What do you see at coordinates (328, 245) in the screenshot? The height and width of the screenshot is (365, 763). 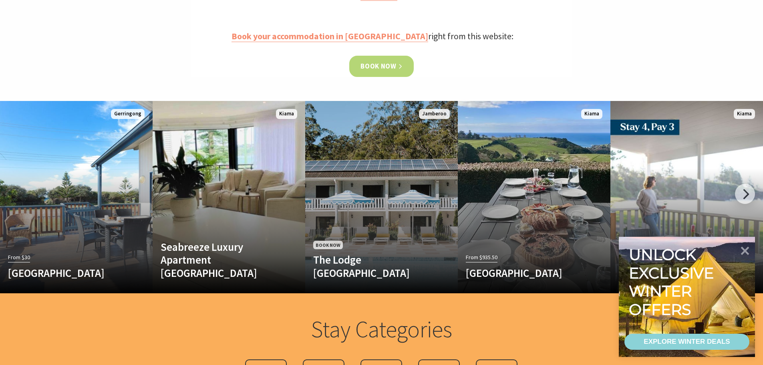 I see `span: Book Now` at bounding box center [328, 245].